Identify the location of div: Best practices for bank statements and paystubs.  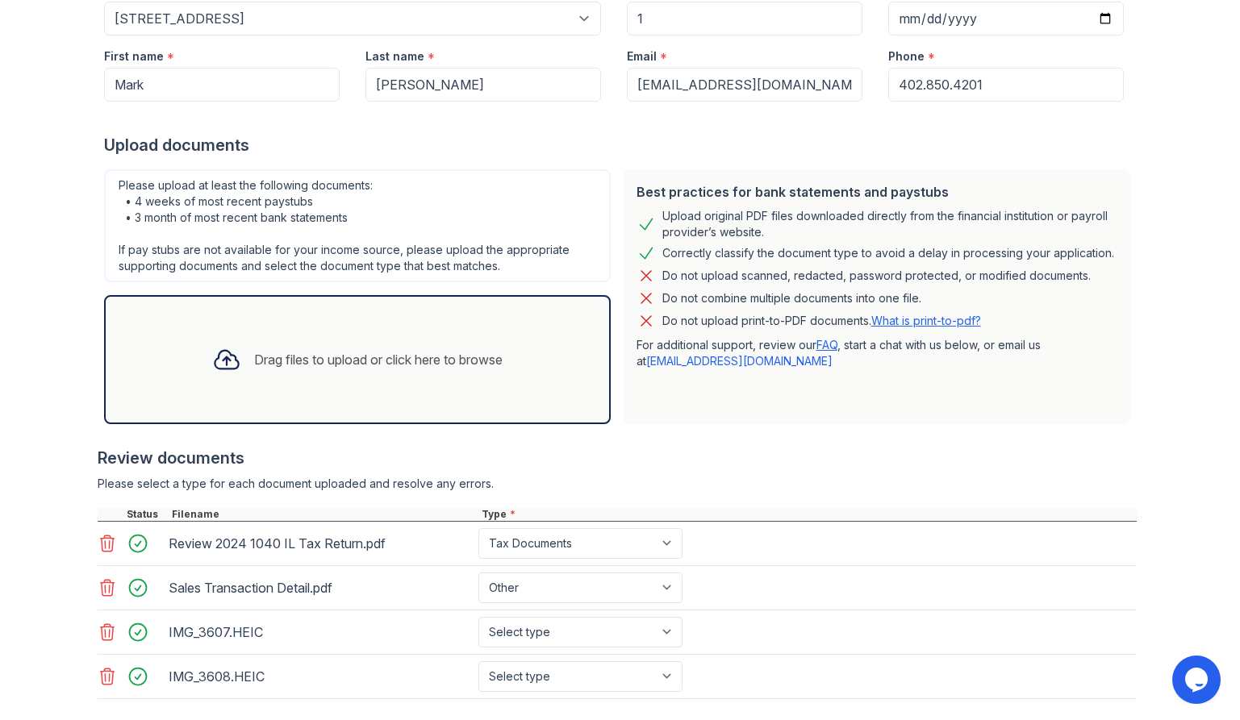
(877, 192).